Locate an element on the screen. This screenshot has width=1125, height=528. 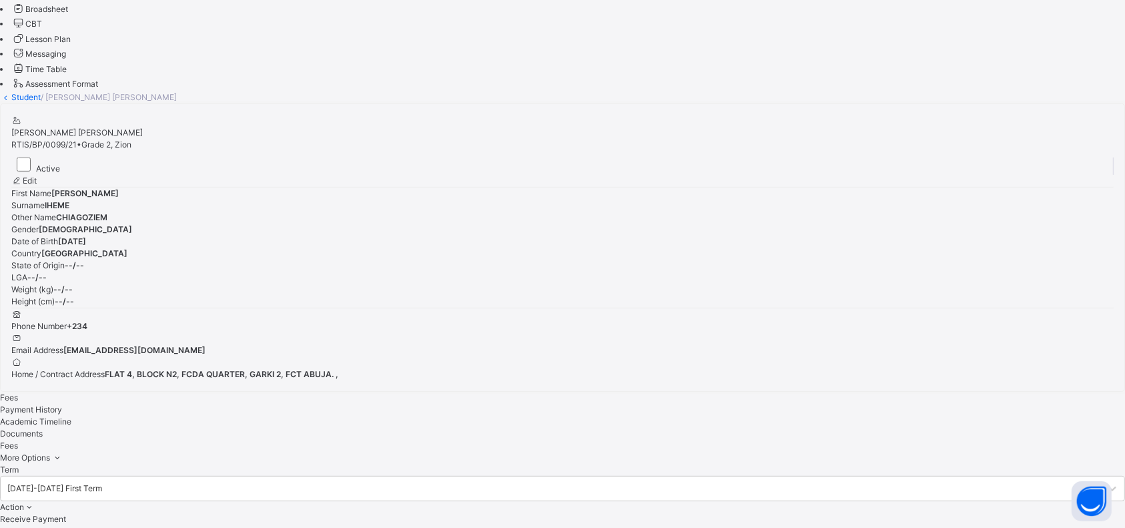
span: Time Table is located at coordinates (46, 69).